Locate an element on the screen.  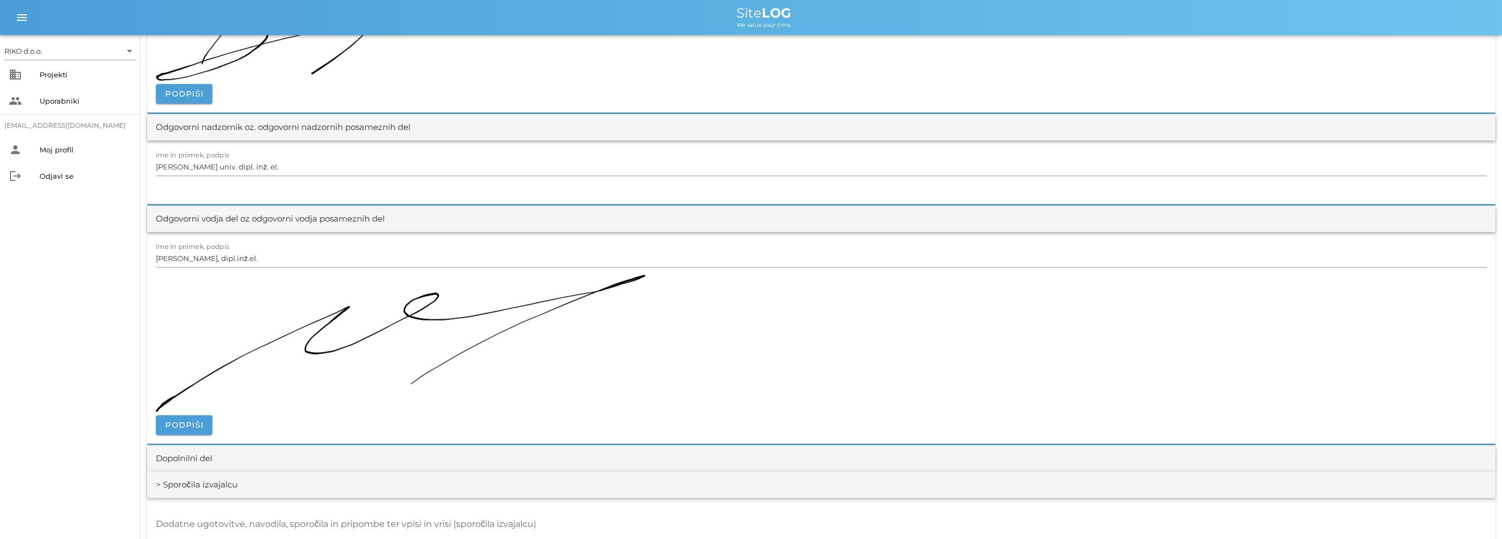
i: people is located at coordinates (15, 101).